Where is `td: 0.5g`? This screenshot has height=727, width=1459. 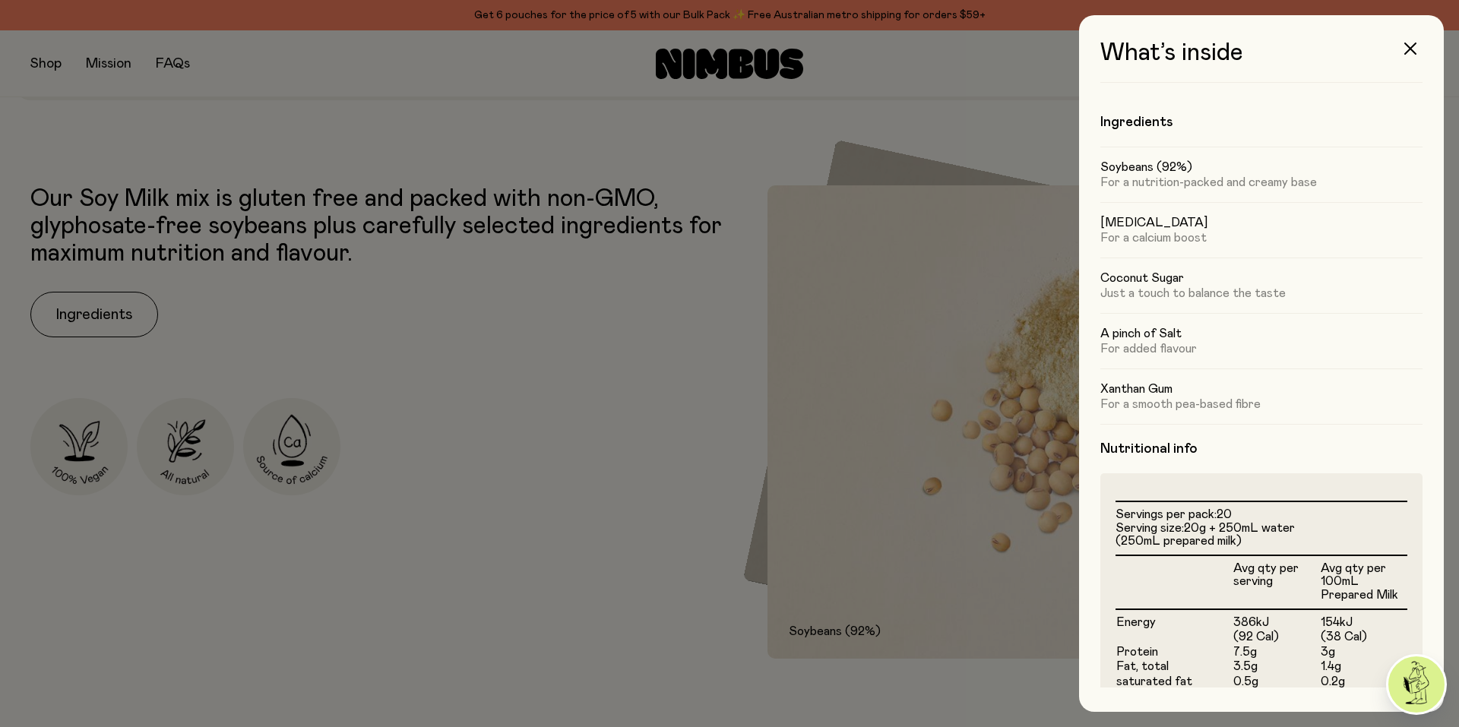 td: 0.5g is located at coordinates (1276, 683).